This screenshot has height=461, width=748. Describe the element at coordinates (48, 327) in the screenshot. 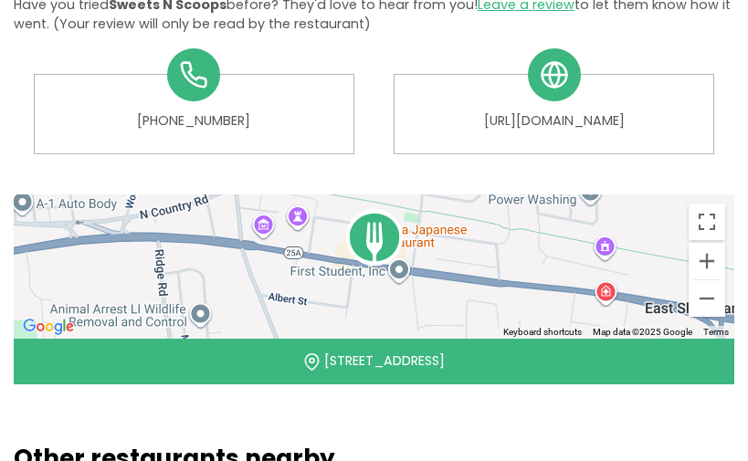

I see `img: Google` at that location.